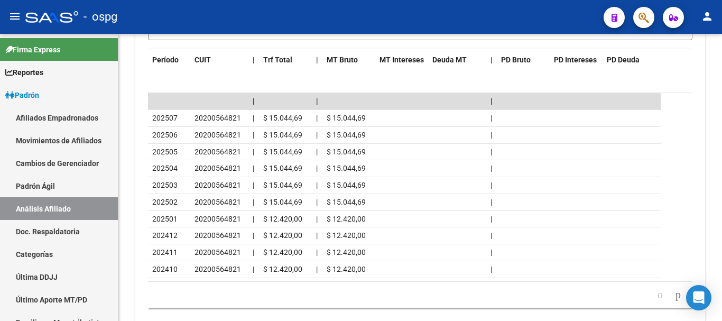 Image resolution: width=722 pixels, height=321 pixels. Describe the element at coordinates (524, 60) in the screenshot. I see `datatable-header-cell: PD Bruto` at that location.